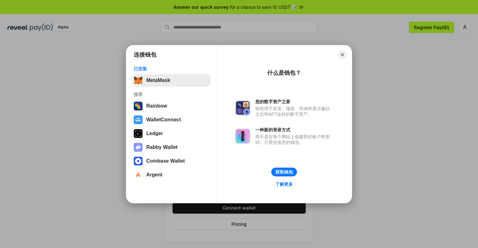 The image size is (478, 248). I want to click on button: Ledger, so click(171, 134).